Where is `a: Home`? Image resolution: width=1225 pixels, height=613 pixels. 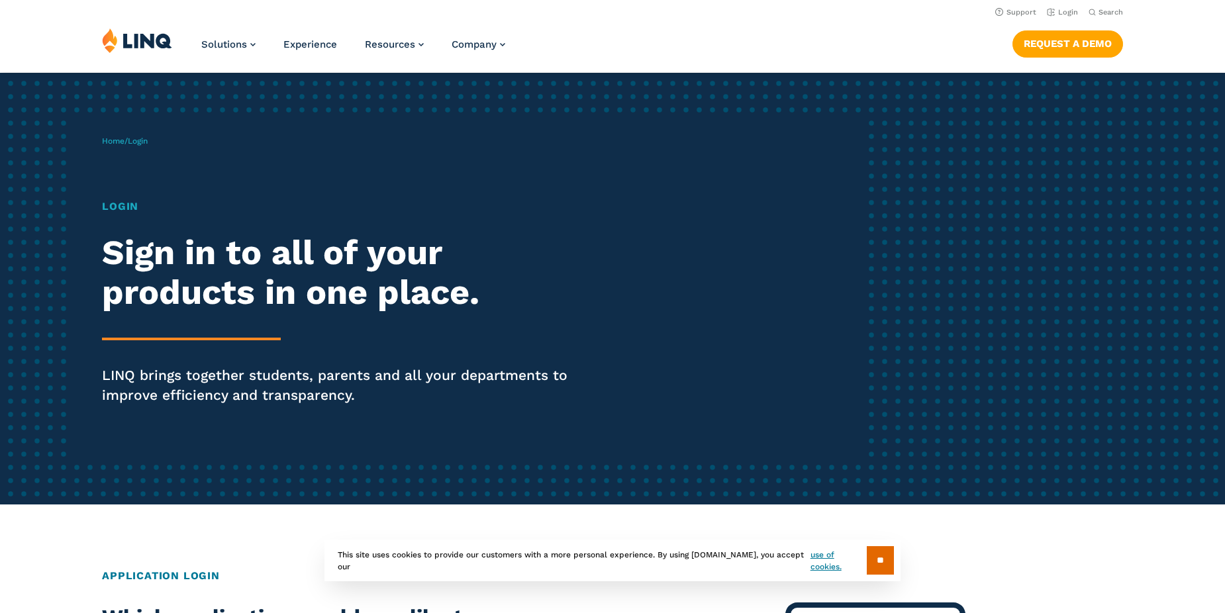
a: Home is located at coordinates (113, 141).